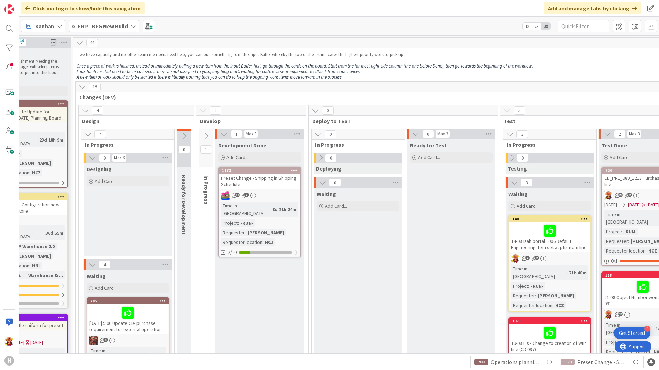 The image size is (659, 370). What do you see at coordinates (620, 314) in the screenshot?
I see `span: 21` at bounding box center [620, 314].